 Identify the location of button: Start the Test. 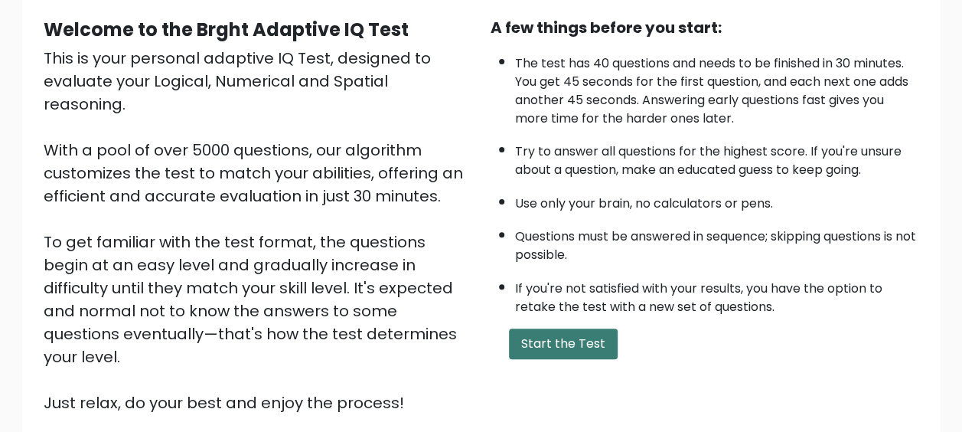
(563, 344).